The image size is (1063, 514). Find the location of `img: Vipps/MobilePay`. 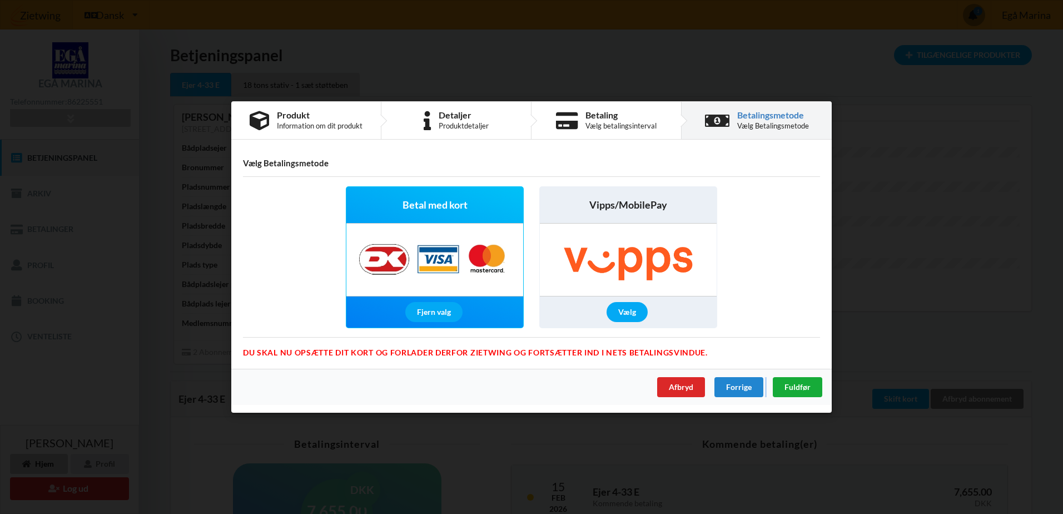

img: Vipps/MobilePay is located at coordinates (628, 260).